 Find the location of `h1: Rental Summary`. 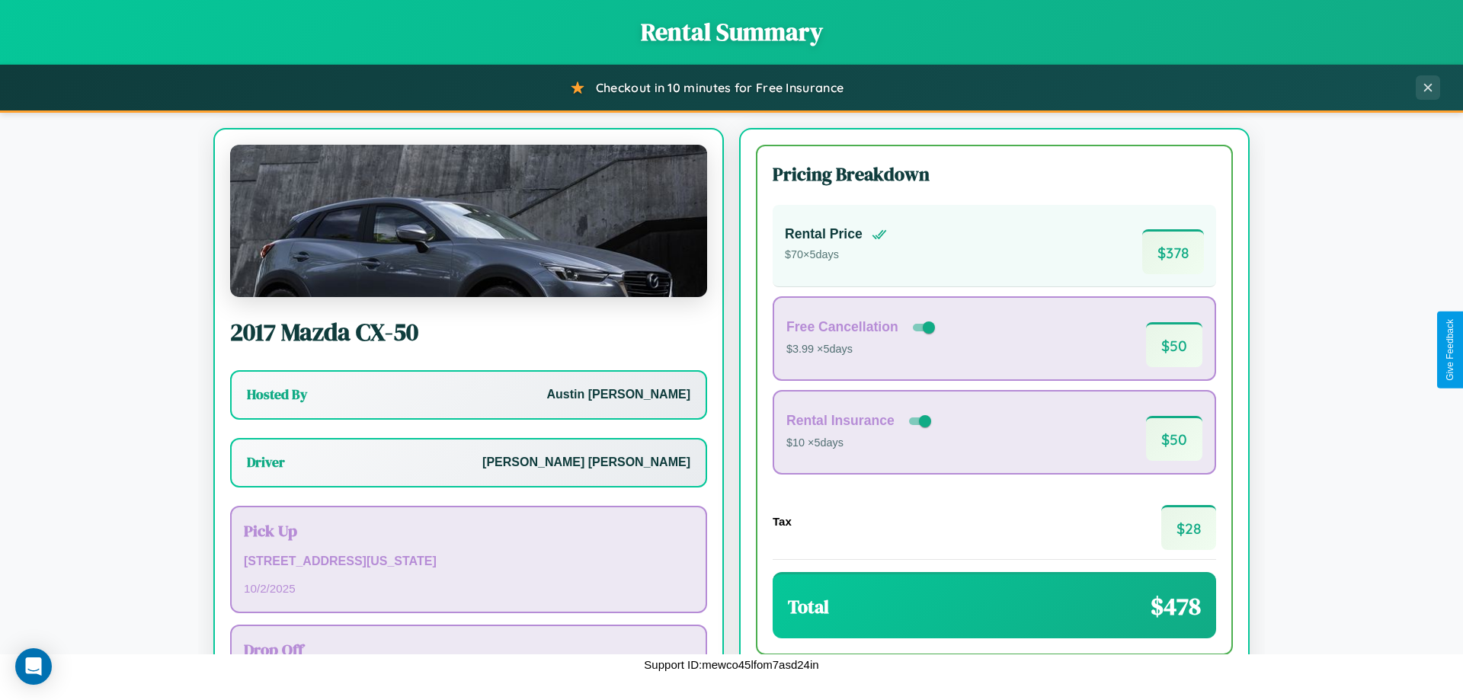

h1: Rental Summary is located at coordinates (732, 32).